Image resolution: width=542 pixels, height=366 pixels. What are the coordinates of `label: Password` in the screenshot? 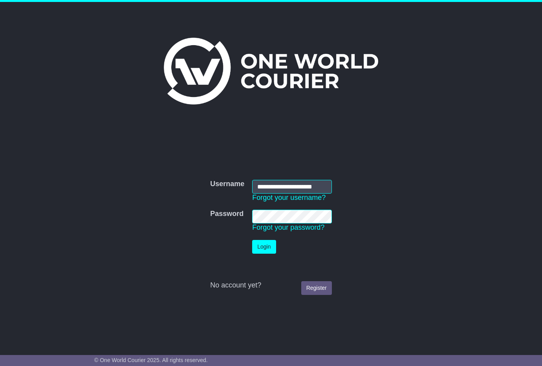 It's located at (227, 214).